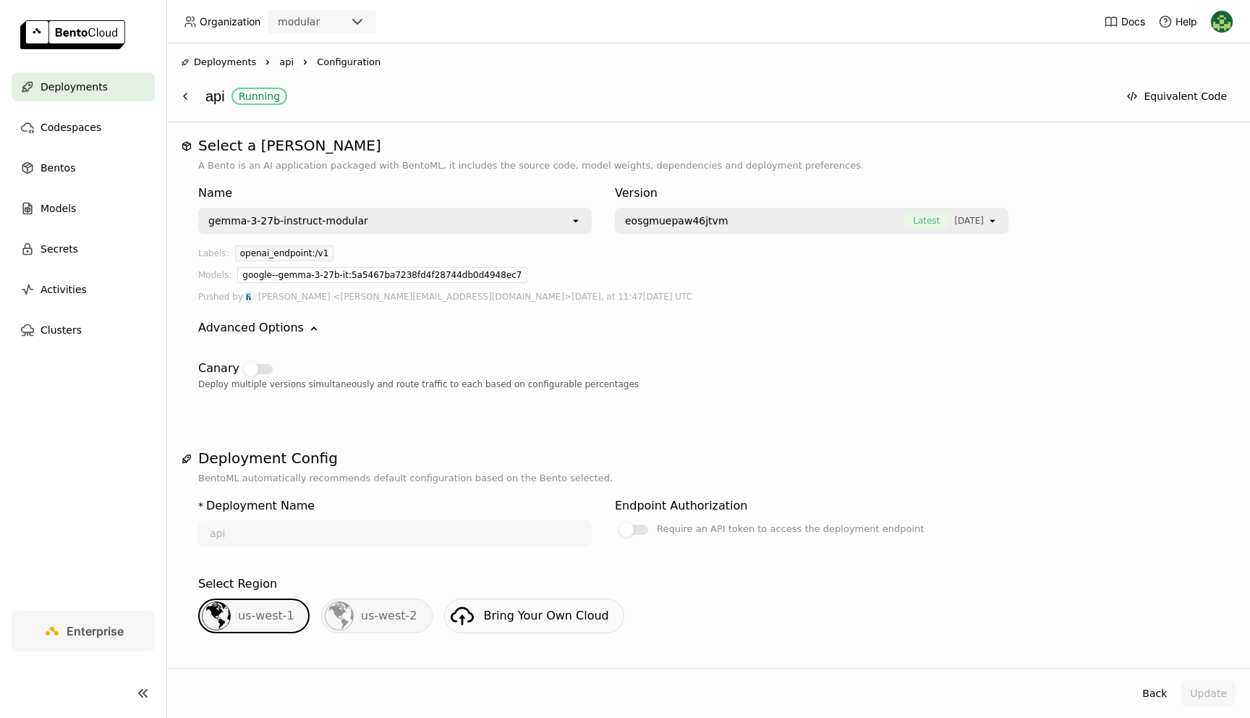 Image resolution: width=1250 pixels, height=718 pixels. What do you see at coordinates (708, 166) in the screenshot?
I see `p: A Bento is an AI application packaged with BentoML, it includes the source code, model weights, d...` at bounding box center [708, 166].